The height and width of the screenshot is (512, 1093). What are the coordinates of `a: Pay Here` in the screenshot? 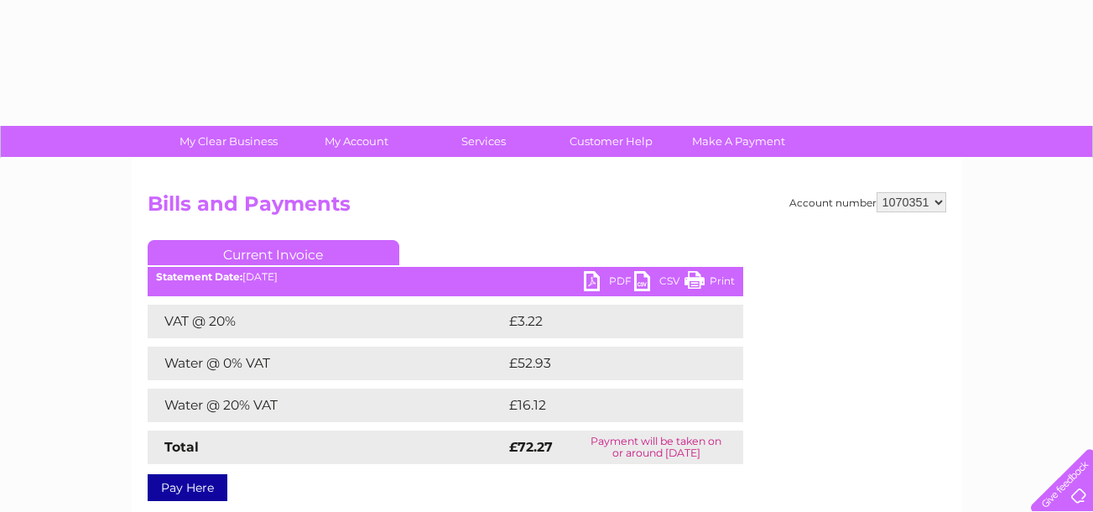 It's located at (187, 487).